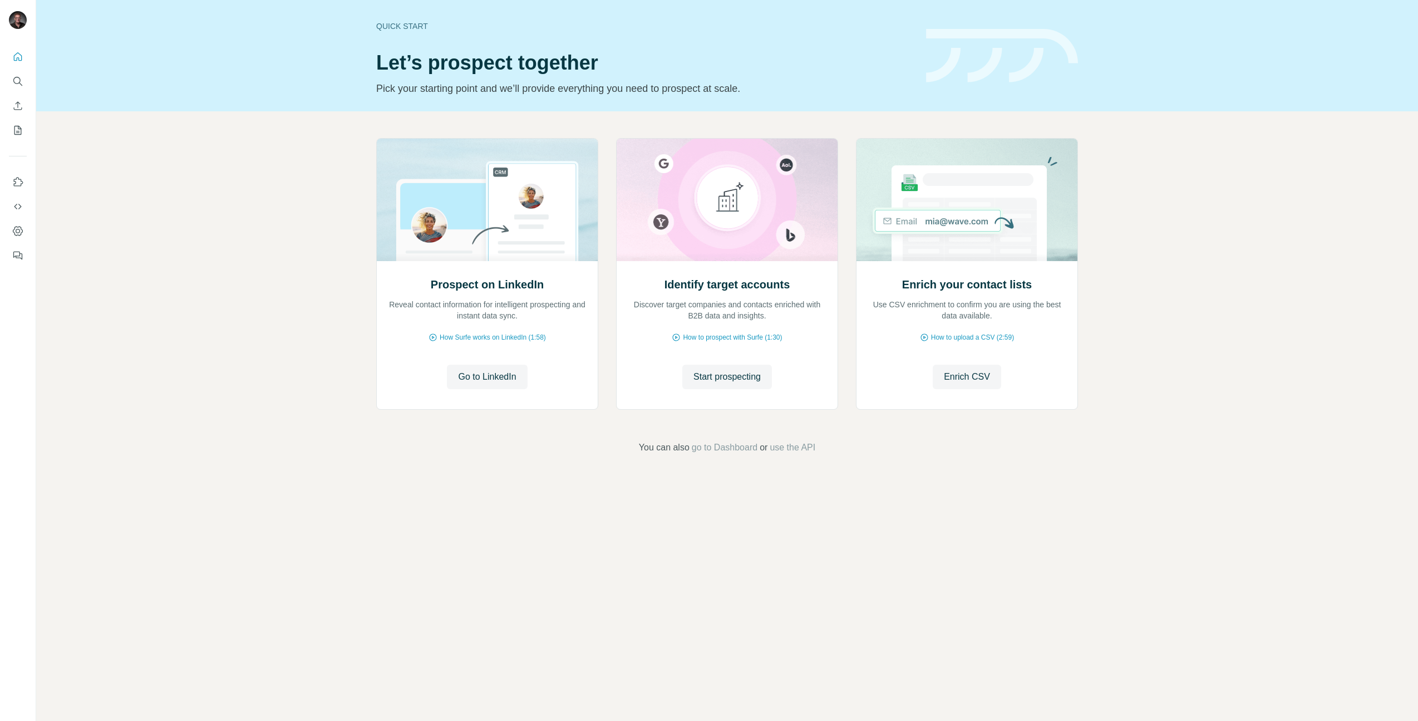  What do you see at coordinates (1002, 56) in the screenshot?
I see `img: banner` at bounding box center [1002, 56].